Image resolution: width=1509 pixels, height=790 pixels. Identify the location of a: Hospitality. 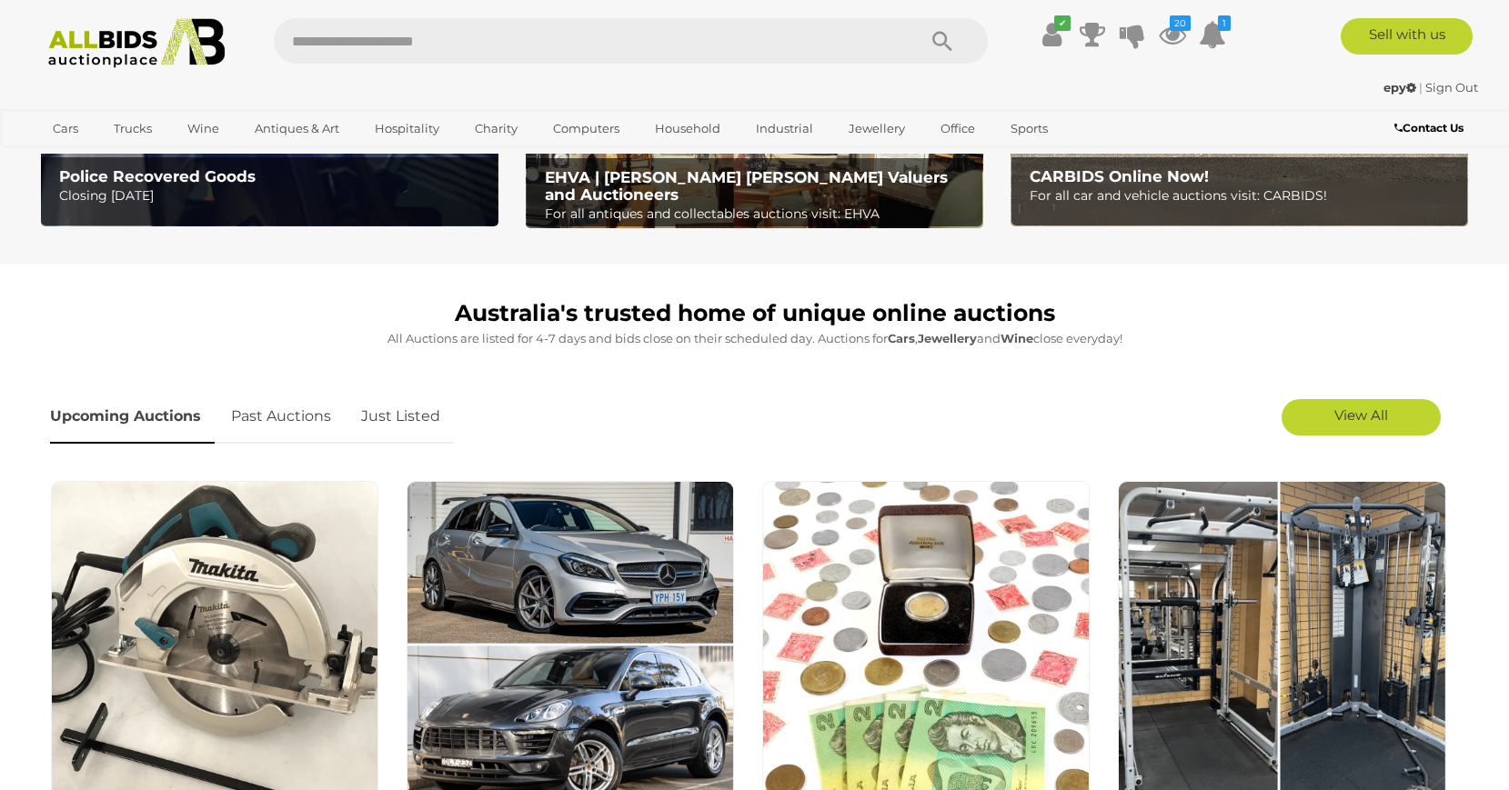
(407, 128).